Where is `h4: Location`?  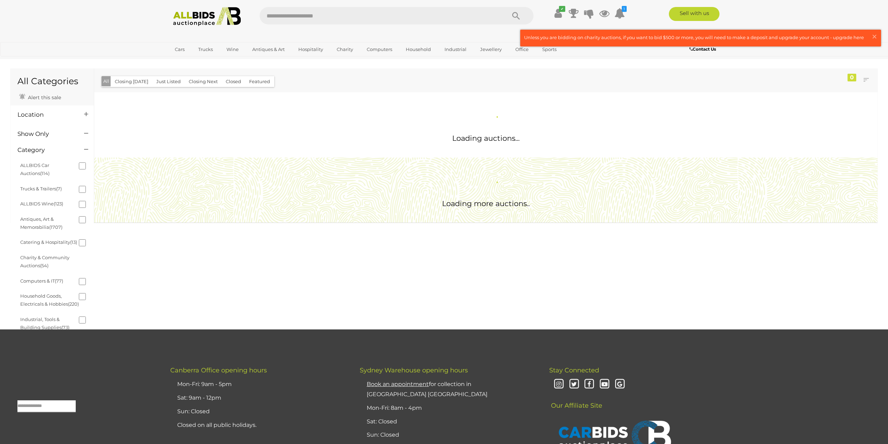
h4: Location is located at coordinates (45, 114).